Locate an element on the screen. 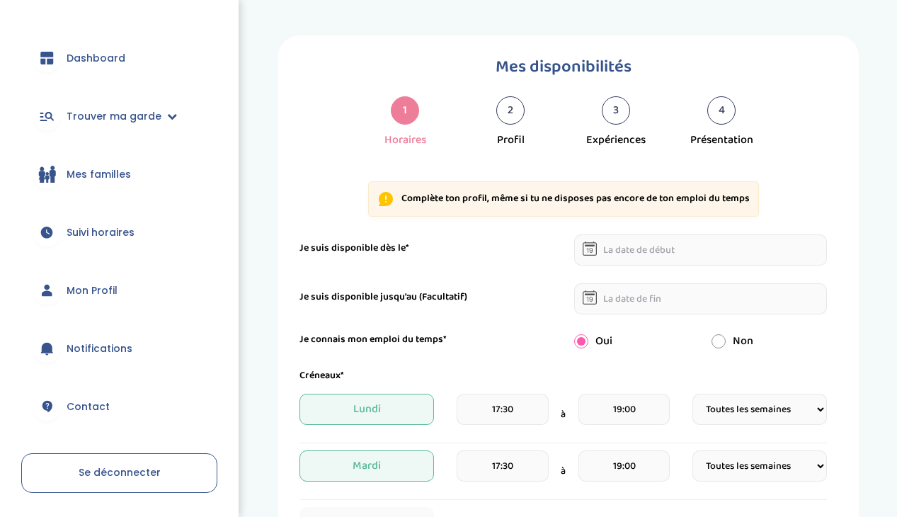  span: Lundi is located at coordinates (367, 409).